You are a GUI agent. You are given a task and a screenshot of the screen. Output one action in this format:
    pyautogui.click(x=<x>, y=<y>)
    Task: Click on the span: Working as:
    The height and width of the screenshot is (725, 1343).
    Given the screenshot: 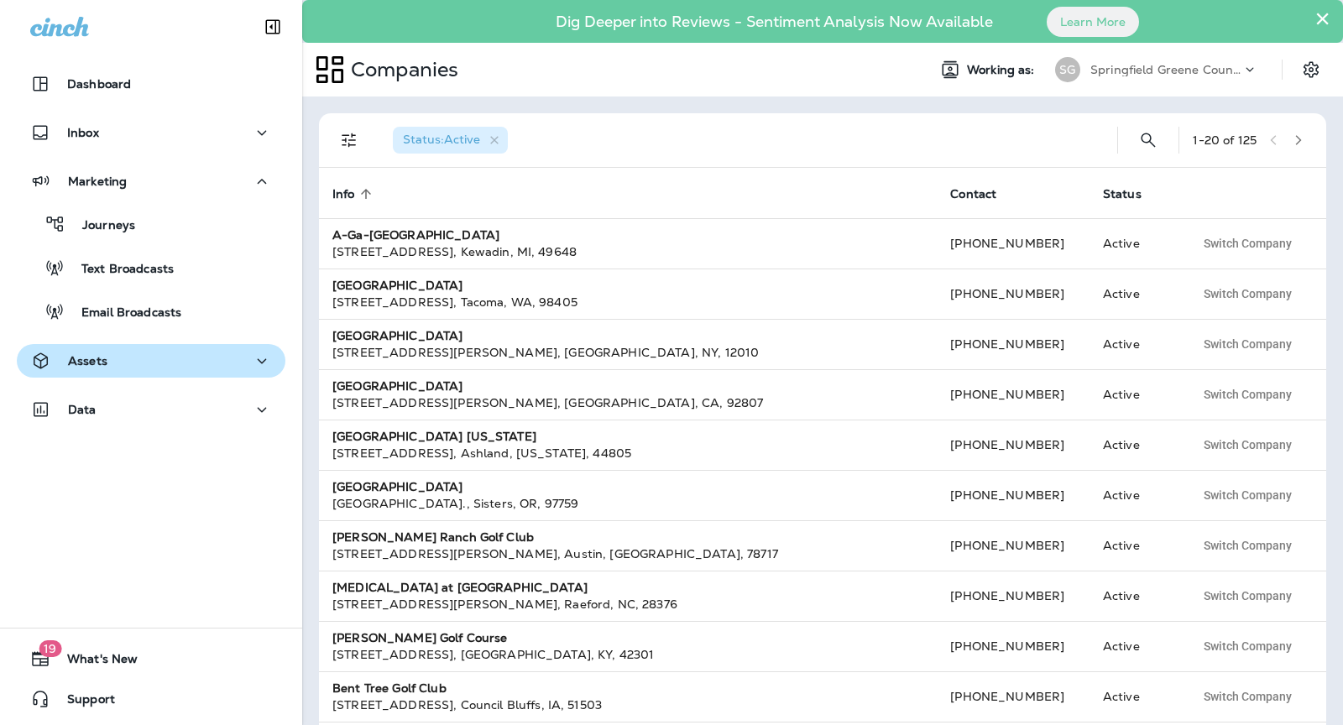 What is the action you would take?
    pyautogui.click(x=1002, y=70)
    